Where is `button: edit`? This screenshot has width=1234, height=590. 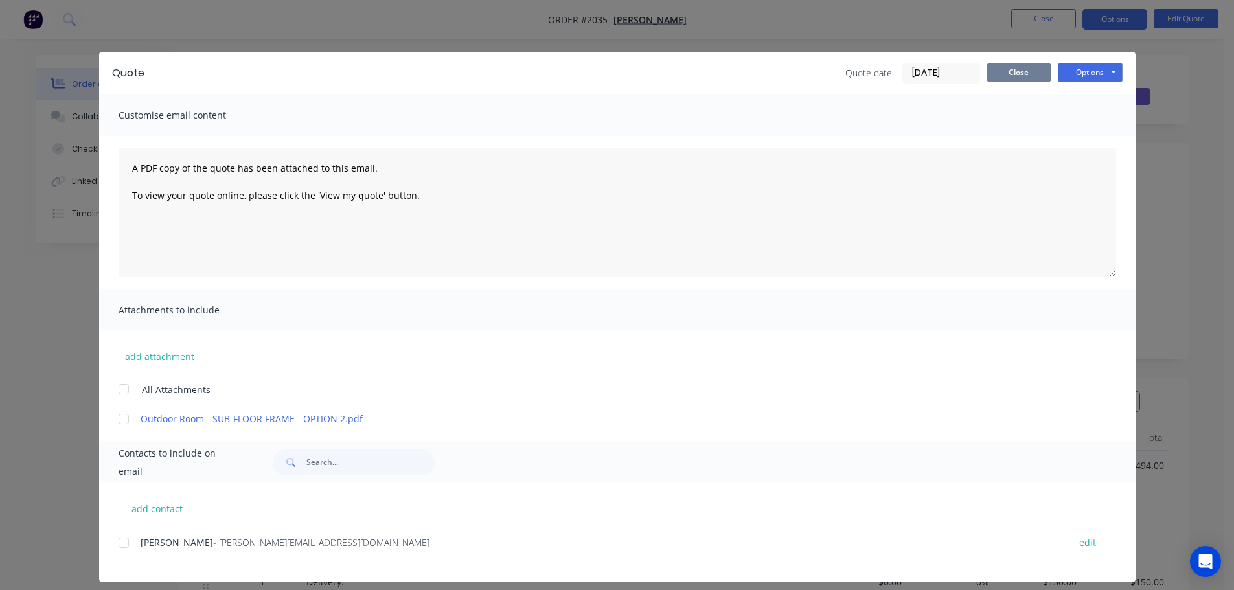 button: edit is located at coordinates (1088, 542).